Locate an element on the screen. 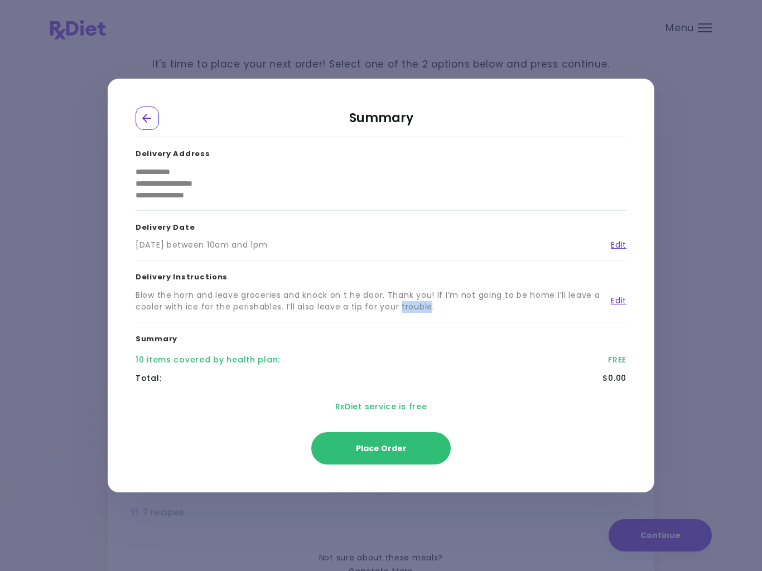 The height and width of the screenshot is (571, 762). h3: Delivery Date is located at coordinates (381, 225).